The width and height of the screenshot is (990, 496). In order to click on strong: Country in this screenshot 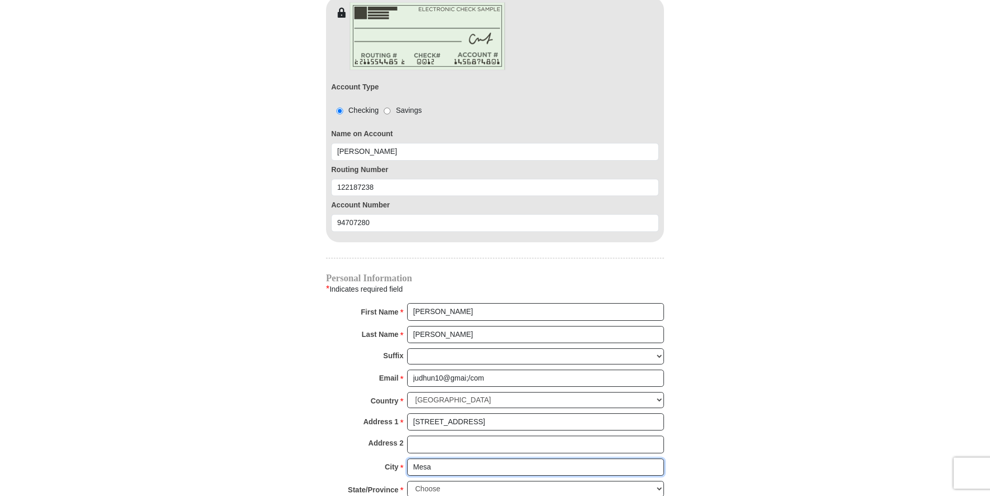, I will do `click(385, 401)`.